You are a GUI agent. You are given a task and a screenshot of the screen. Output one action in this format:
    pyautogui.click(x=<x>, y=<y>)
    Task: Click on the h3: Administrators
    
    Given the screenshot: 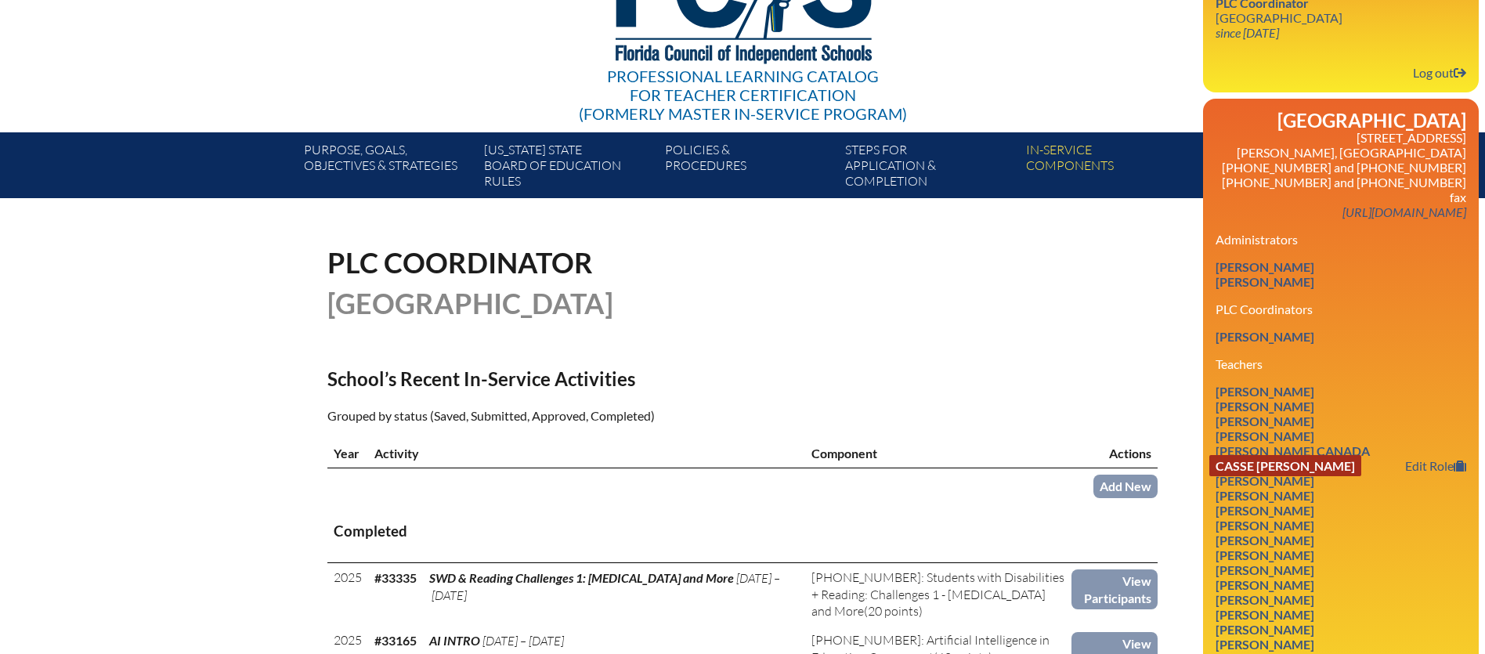 What is the action you would take?
    pyautogui.click(x=1341, y=239)
    